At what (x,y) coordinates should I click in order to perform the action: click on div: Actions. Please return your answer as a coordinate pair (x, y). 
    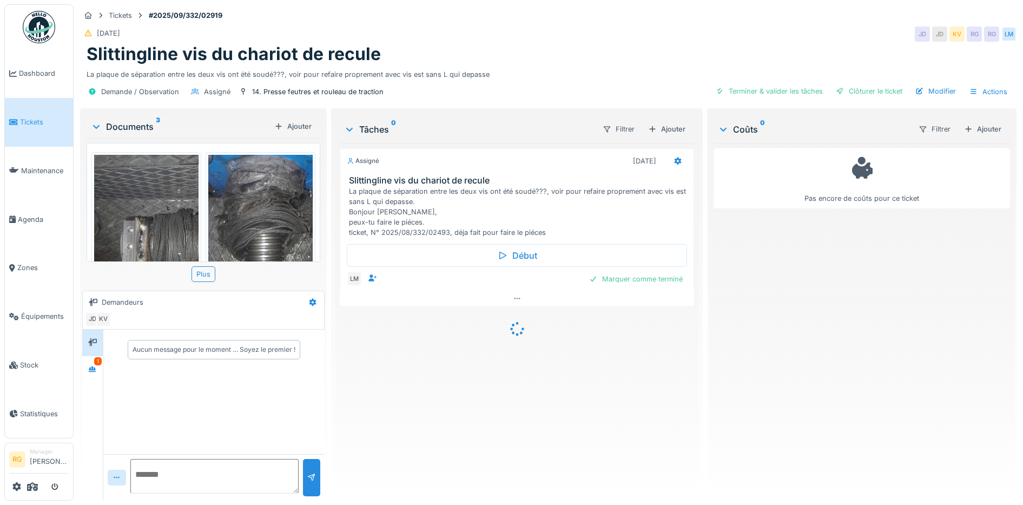
    Looking at the image, I should click on (988, 91).